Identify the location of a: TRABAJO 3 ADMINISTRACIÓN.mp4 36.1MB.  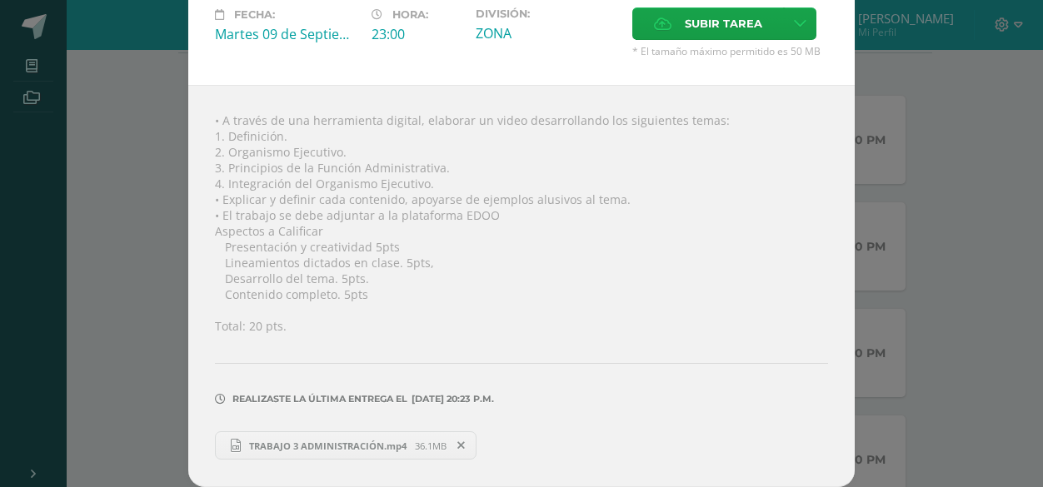
(346, 446).